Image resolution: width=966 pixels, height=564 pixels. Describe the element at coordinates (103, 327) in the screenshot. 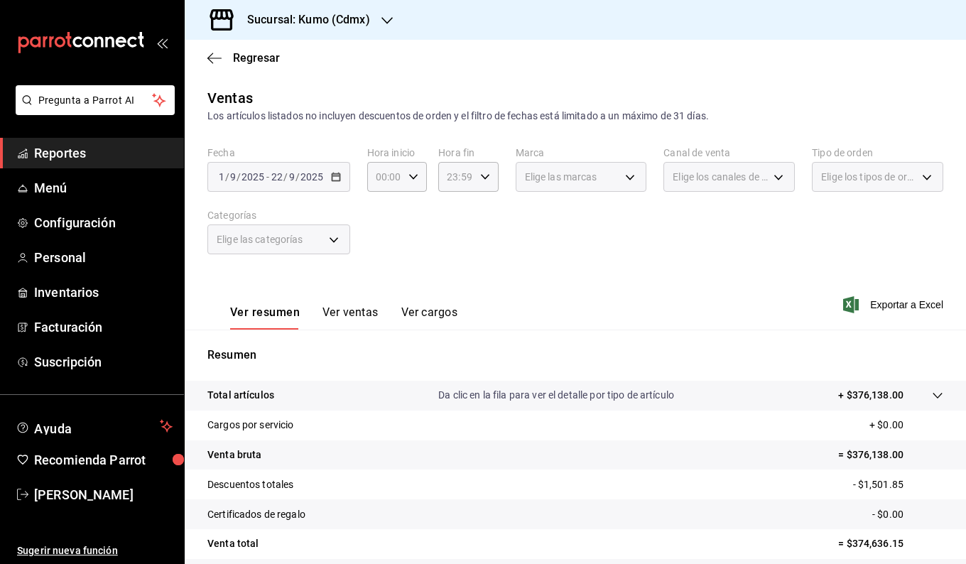

I see `span: Facturación` at that location.